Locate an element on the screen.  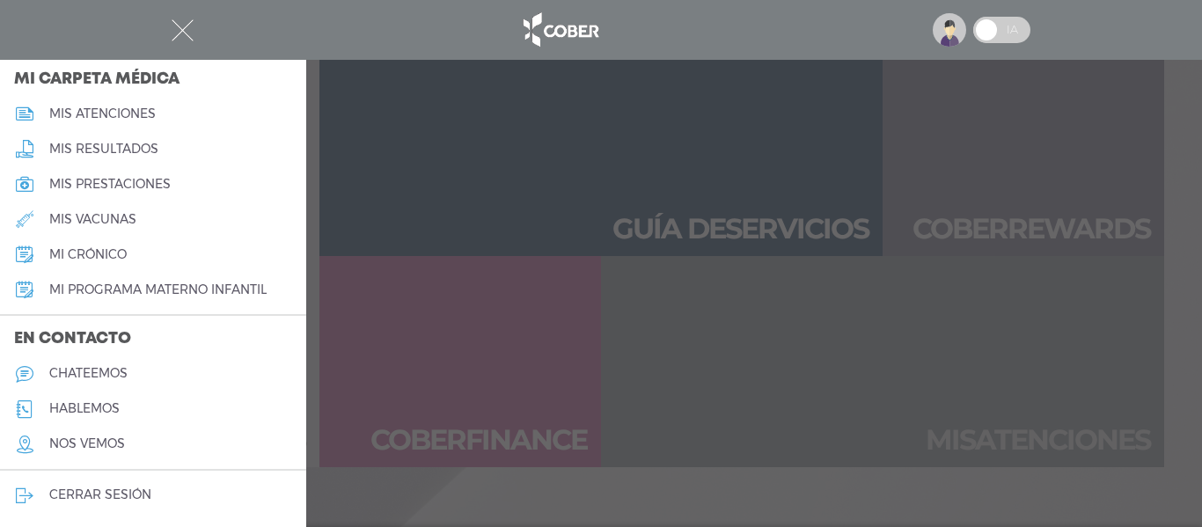
h5: mis prestaciones is located at coordinates (110, 184).